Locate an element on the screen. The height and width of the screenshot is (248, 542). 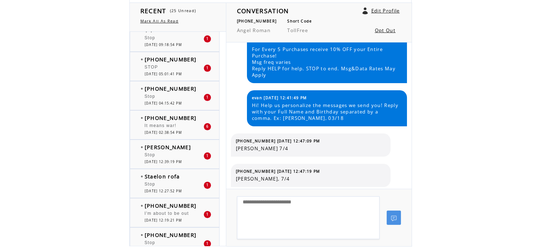
a: Mark All As Read is located at coordinates (159, 21).